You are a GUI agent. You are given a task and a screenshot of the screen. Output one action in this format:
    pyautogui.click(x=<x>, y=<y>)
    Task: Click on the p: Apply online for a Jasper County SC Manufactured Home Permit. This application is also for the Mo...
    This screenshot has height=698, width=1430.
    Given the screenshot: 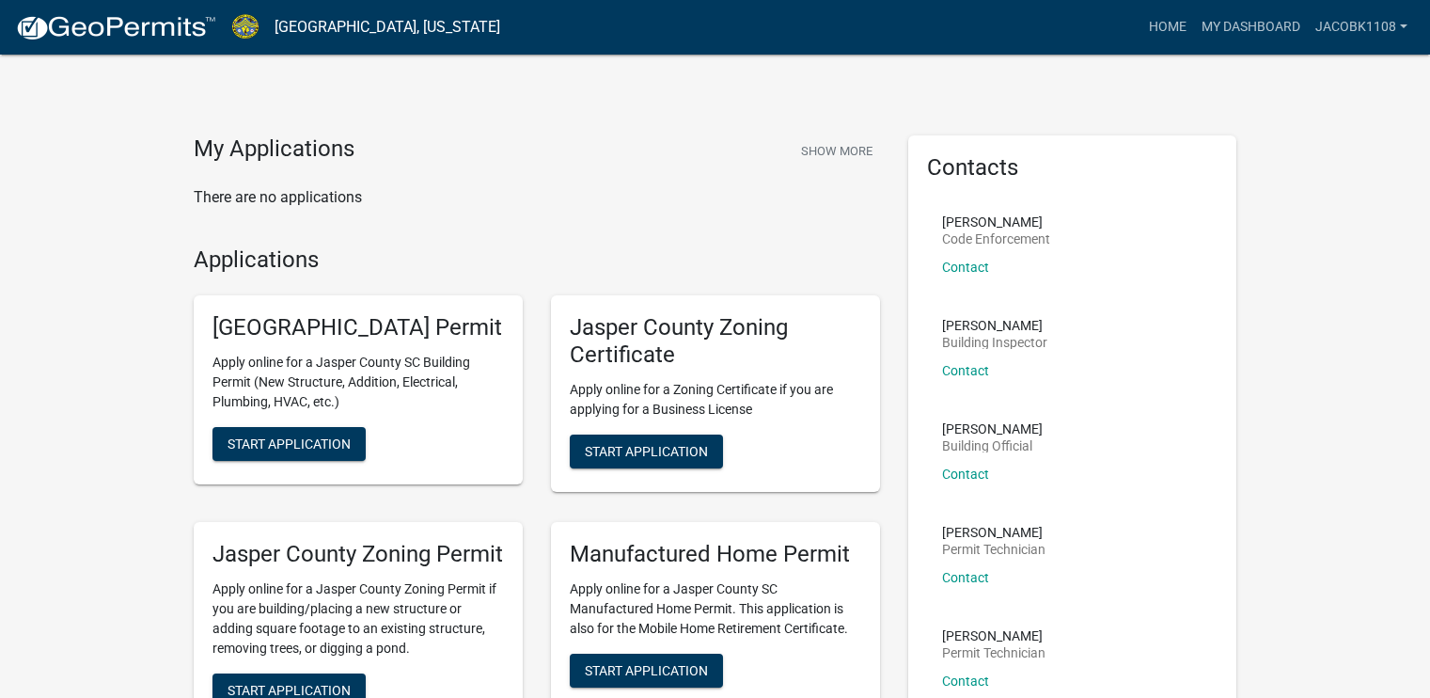 What is the action you would take?
    pyautogui.click(x=716, y=608)
    